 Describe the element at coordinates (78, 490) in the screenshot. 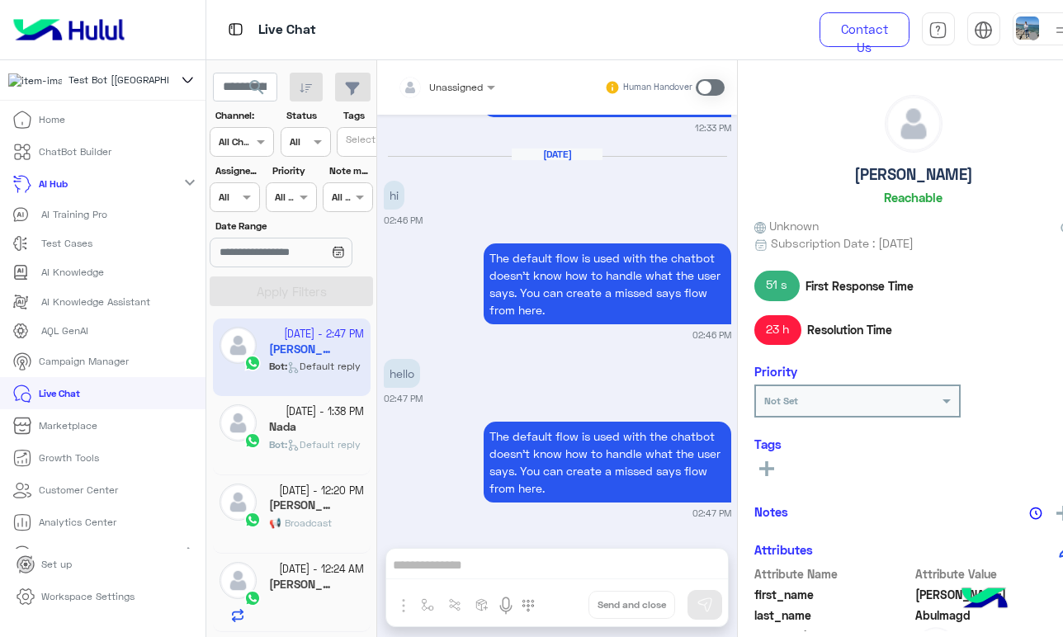

I see `p: Customer Center` at that location.